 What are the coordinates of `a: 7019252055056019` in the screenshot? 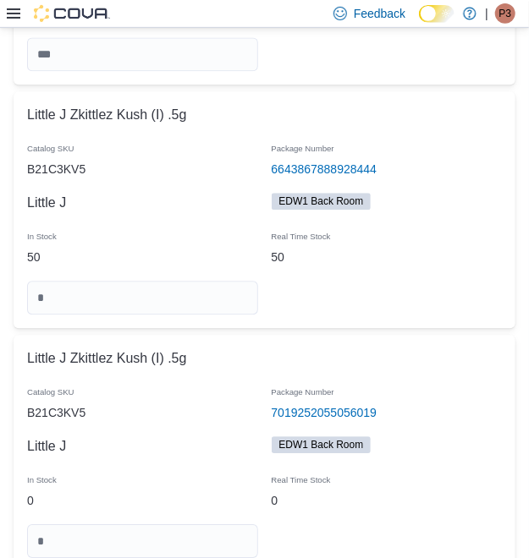 It's located at (324, 414).